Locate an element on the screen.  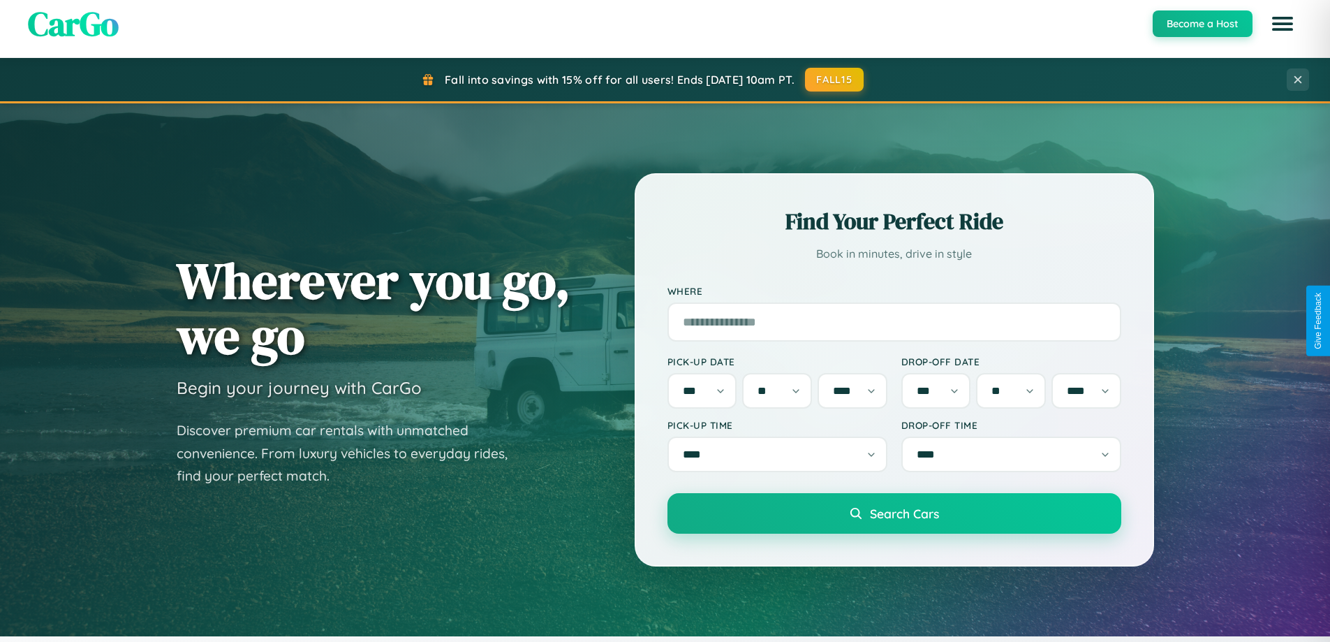
button: Become a Host is located at coordinates (1203, 24).